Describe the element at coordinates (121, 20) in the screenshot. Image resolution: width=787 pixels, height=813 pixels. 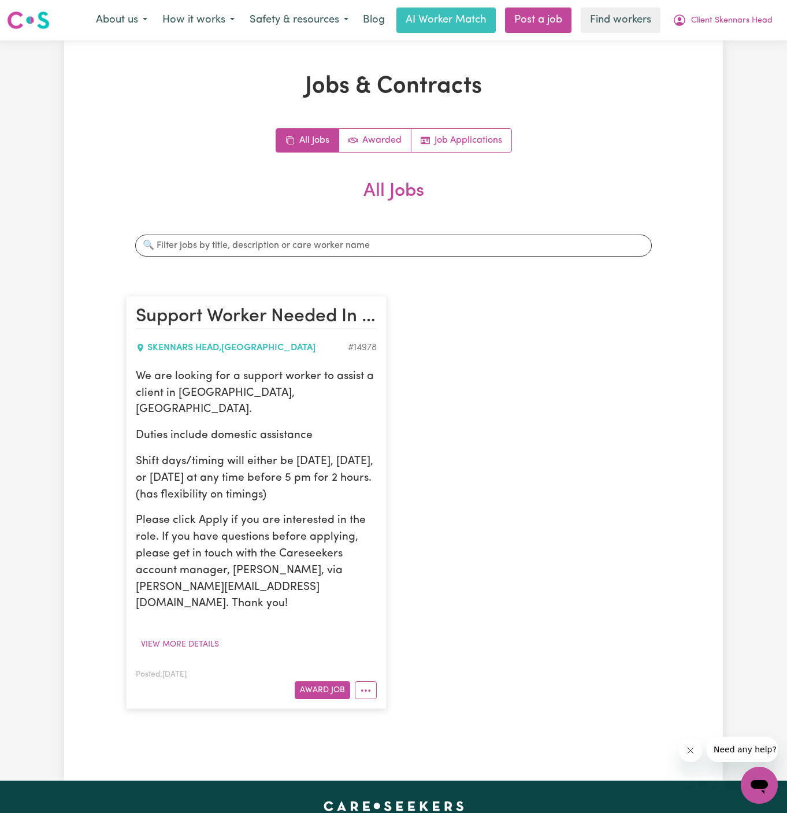
I see `button: About us` at that location.